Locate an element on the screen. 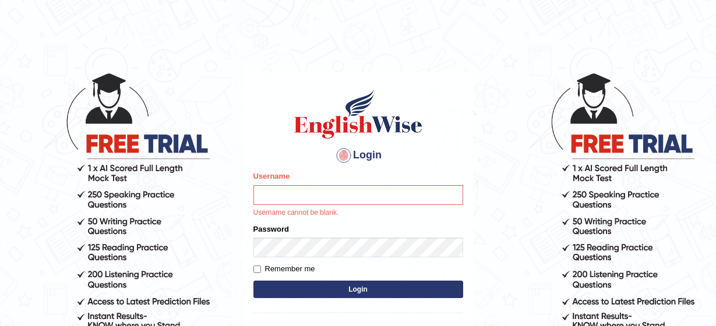  img: Logo of English Wise sign in for intelligent practice with AI is located at coordinates (358, 114).